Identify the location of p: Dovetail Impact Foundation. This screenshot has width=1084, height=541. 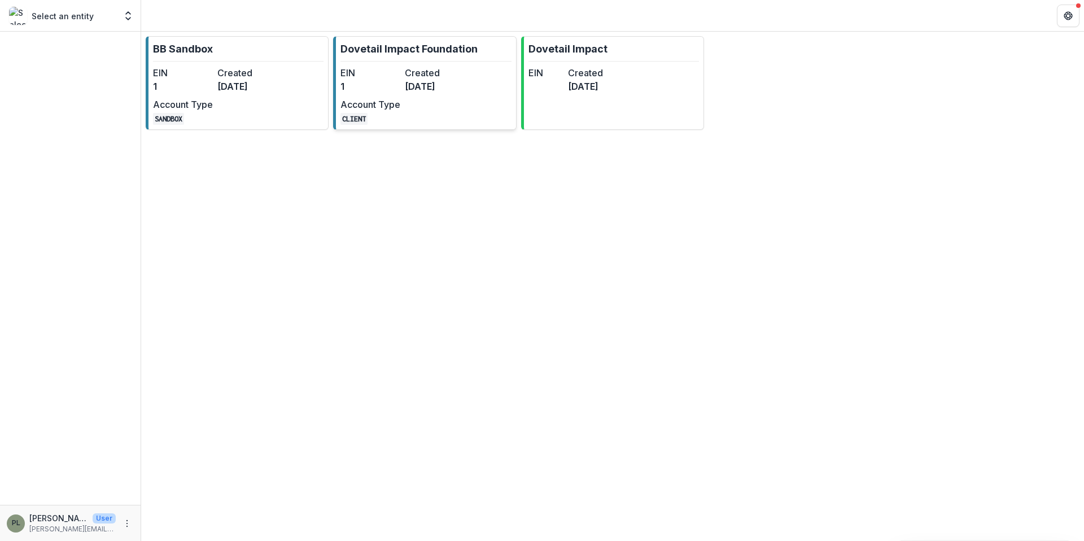
(409, 49).